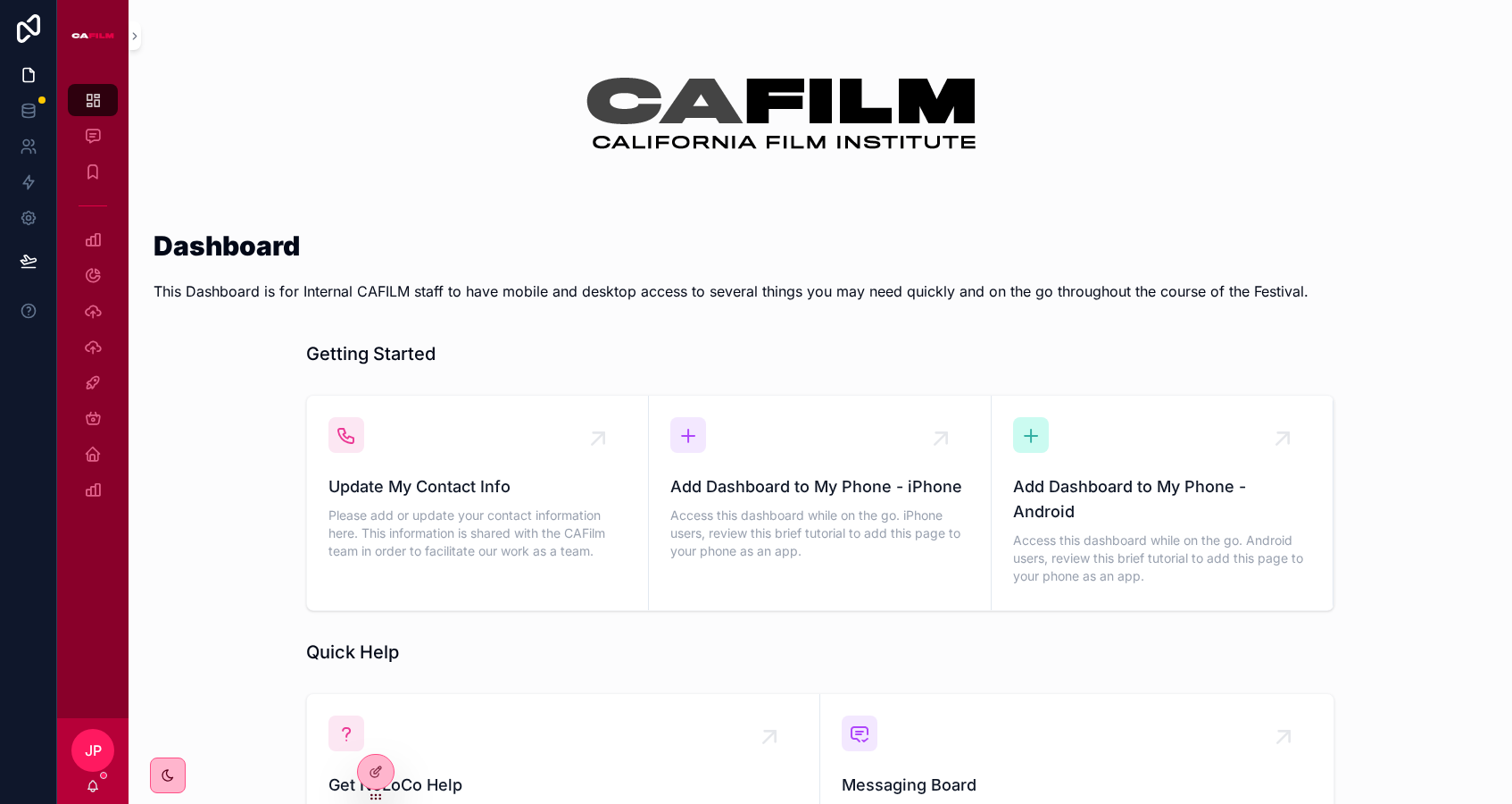  What do you see at coordinates (1162, 559) in the screenshot?
I see `span: Access this dashboard while on the go. Android users, review this brief tutorial to add this page...` at bounding box center [1162, 559].